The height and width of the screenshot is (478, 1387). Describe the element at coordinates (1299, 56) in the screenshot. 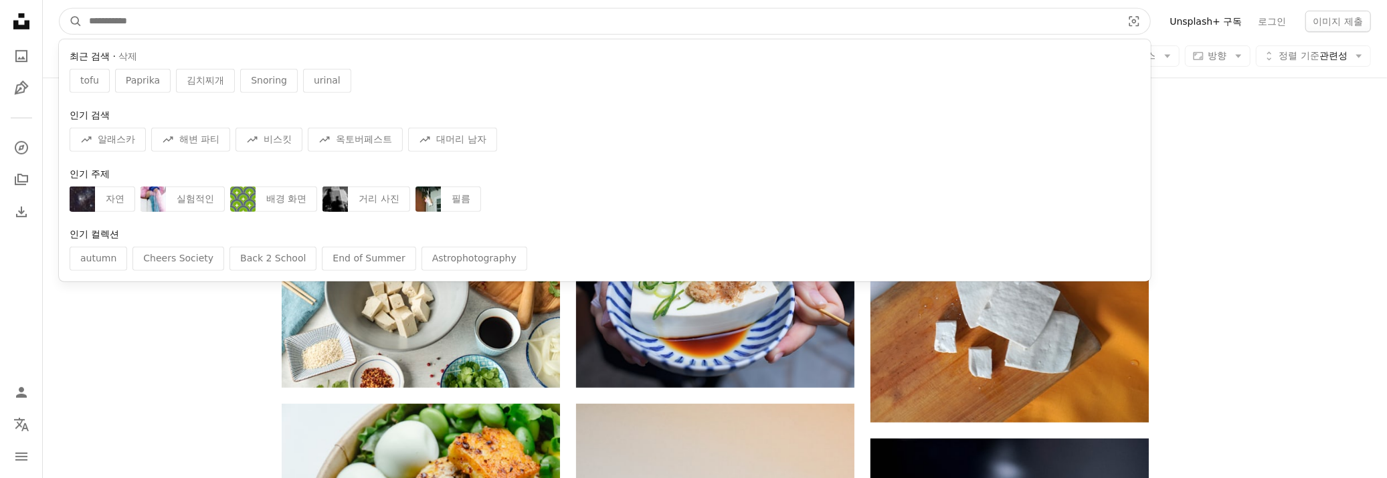

I see `span: 정렬 기준` at that location.